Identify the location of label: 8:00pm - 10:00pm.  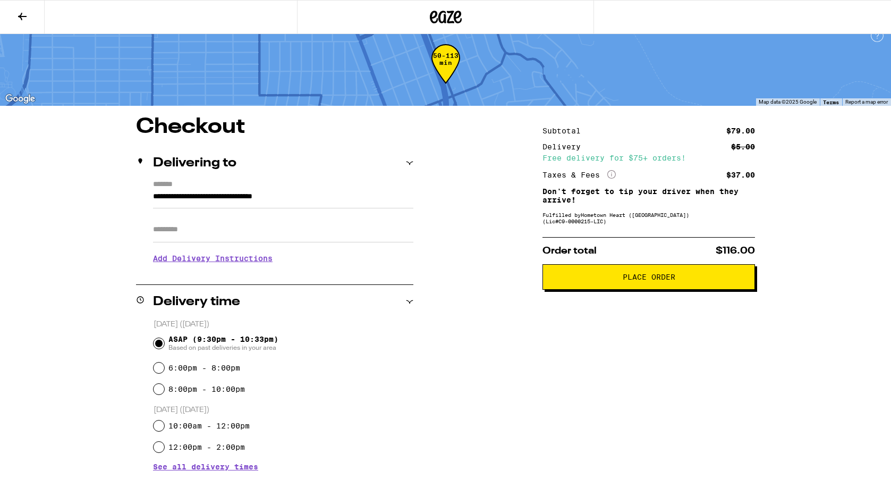
(207, 389).